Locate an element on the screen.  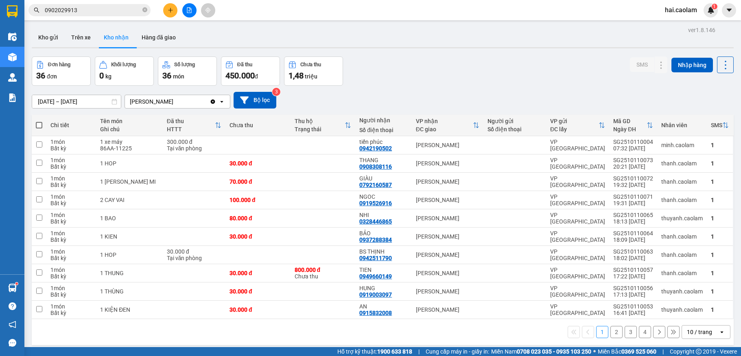
div: Số điện thoại is located at coordinates (383, 130).